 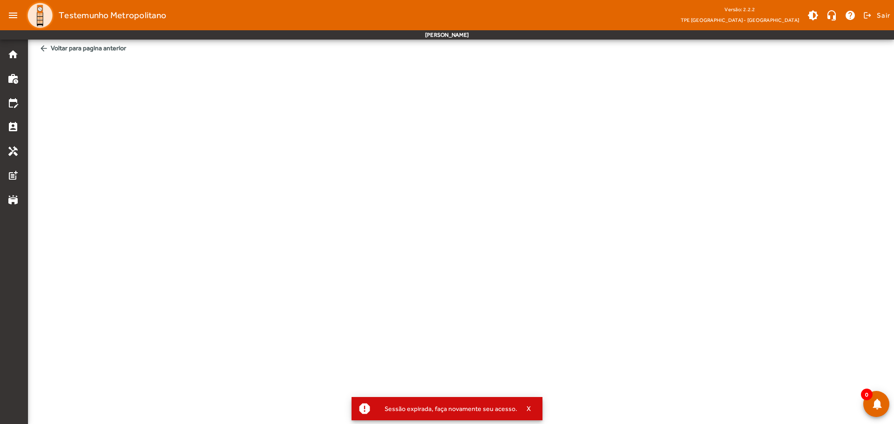 What do you see at coordinates (13, 15) in the screenshot?
I see `mat-icon: menu` at bounding box center [13, 15].